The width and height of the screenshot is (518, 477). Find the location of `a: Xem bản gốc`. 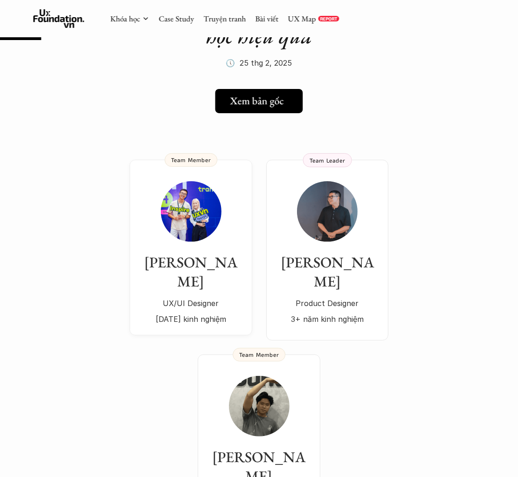

a: Xem bản gốc is located at coordinates (259, 101).